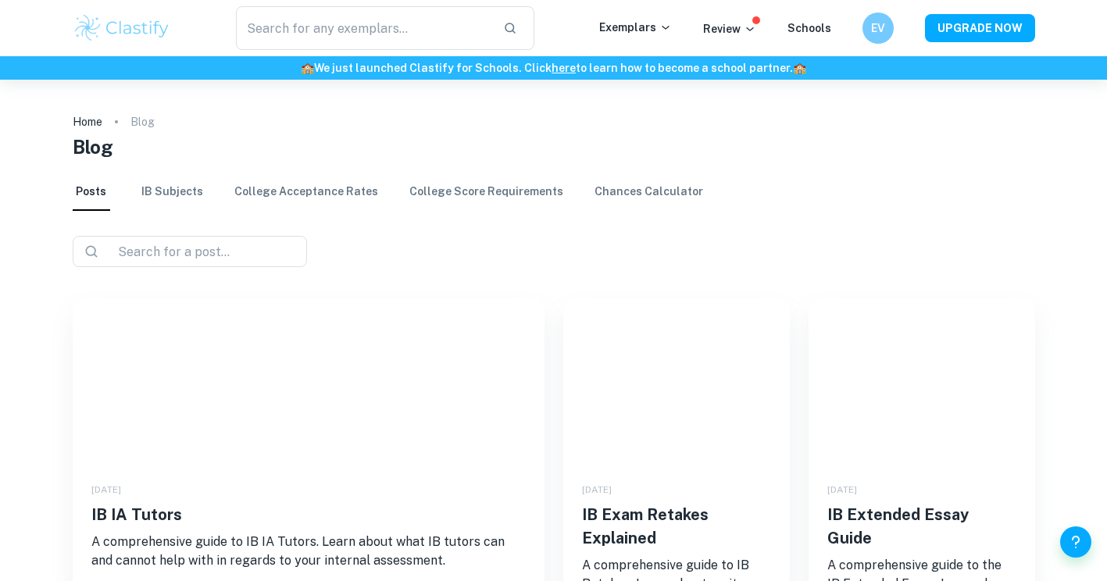 The width and height of the screenshot is (1107, 581). What do you see at coordinates (635, 27) in the screenshot?
I see `p: Exemplars` at bounding box center [635, 27].